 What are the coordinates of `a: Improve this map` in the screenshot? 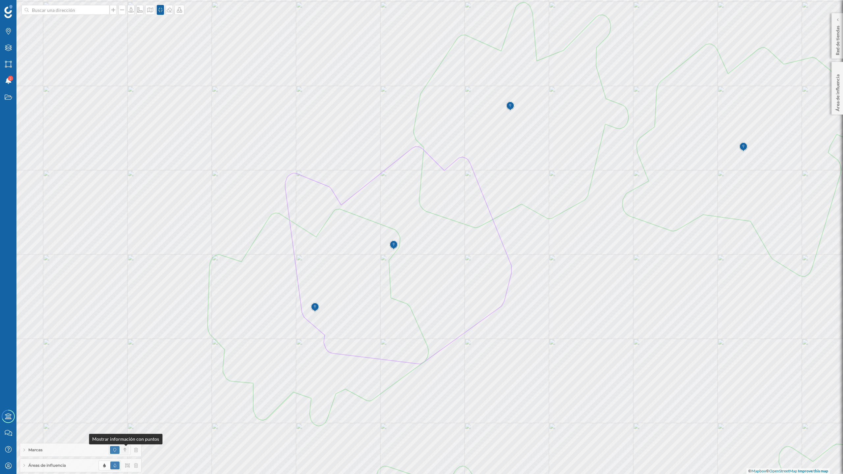 It's located at (813, 471).